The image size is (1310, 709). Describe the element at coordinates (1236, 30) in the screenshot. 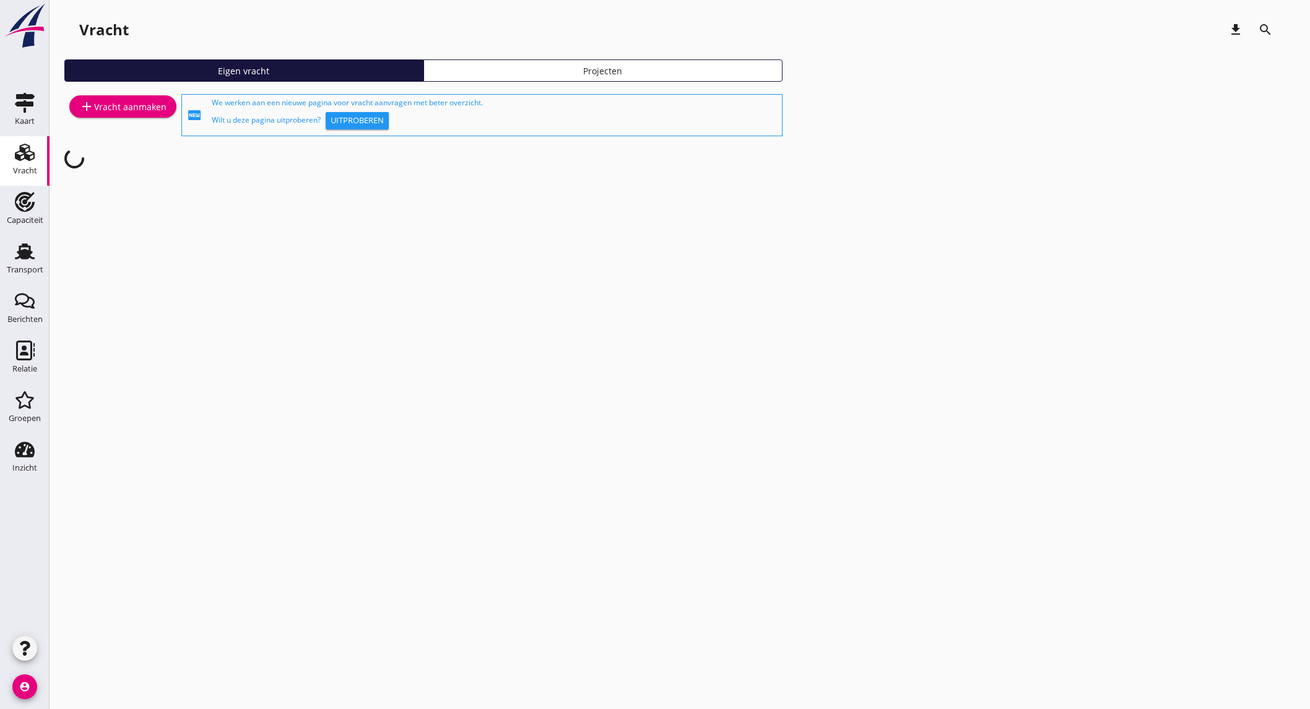

I see `i: download` at that location.